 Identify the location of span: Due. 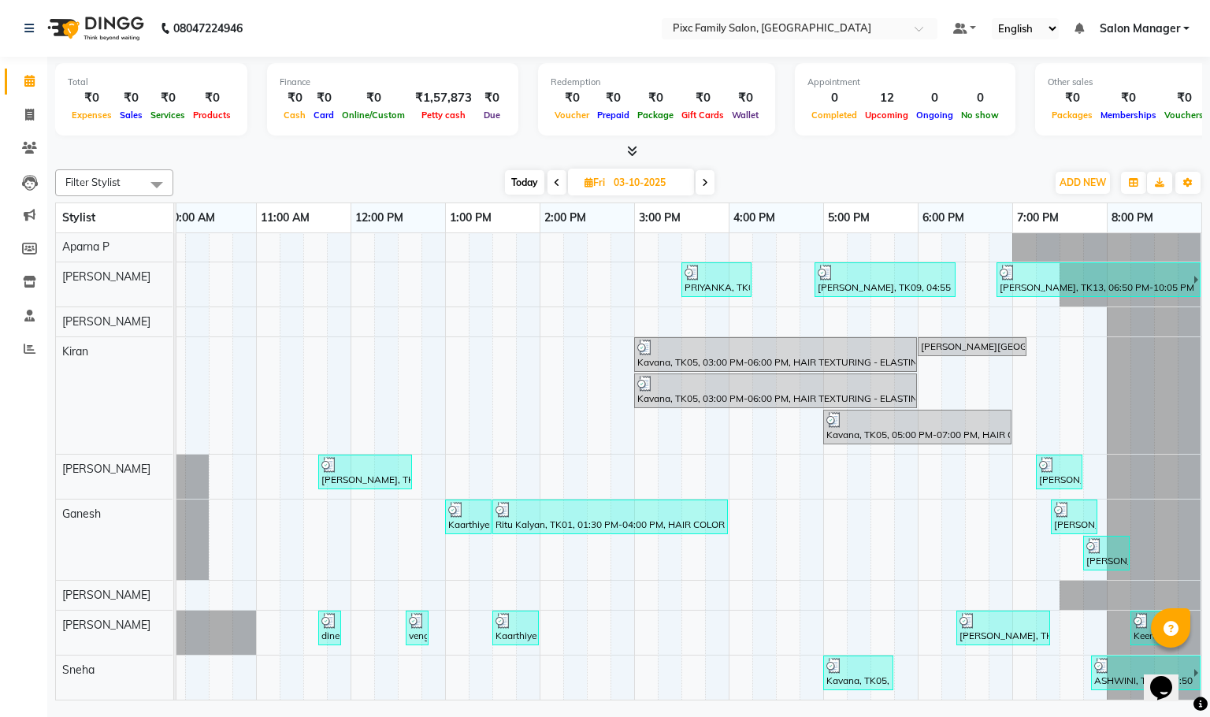
(492, 115).